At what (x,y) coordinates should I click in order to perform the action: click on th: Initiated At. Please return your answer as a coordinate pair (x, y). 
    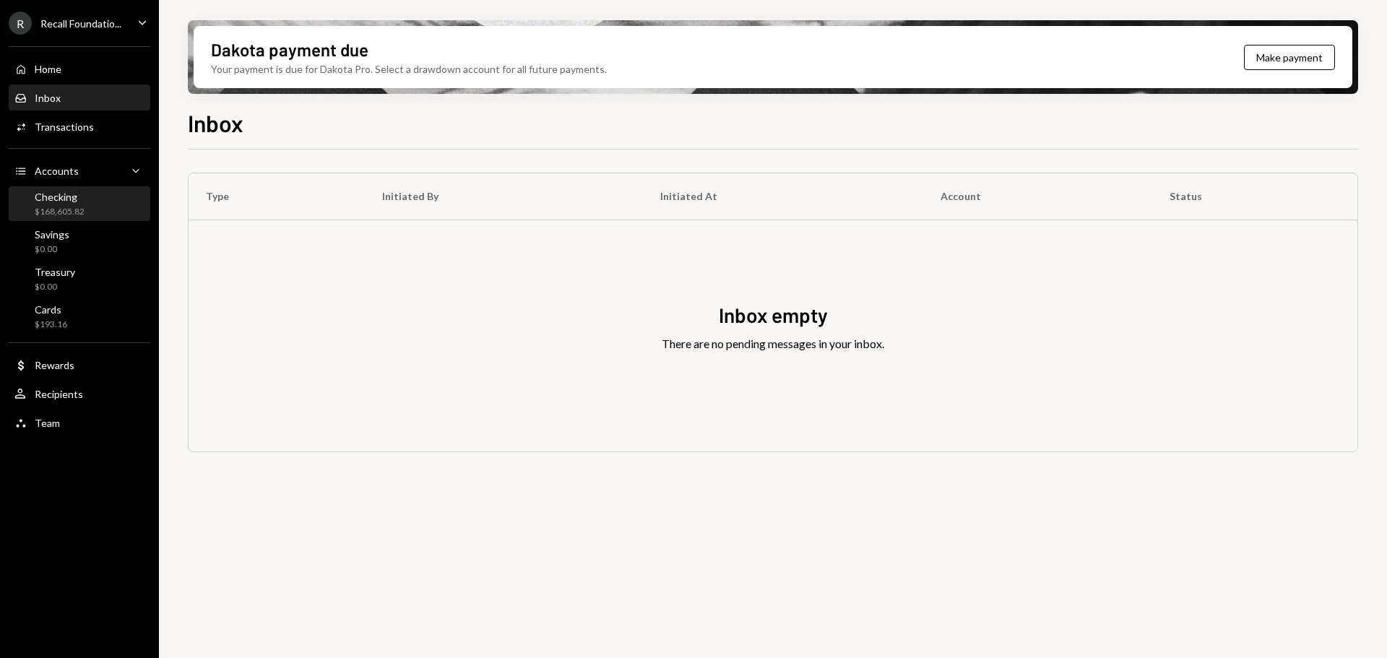
    Looking at the image, I should click on (783, 196).